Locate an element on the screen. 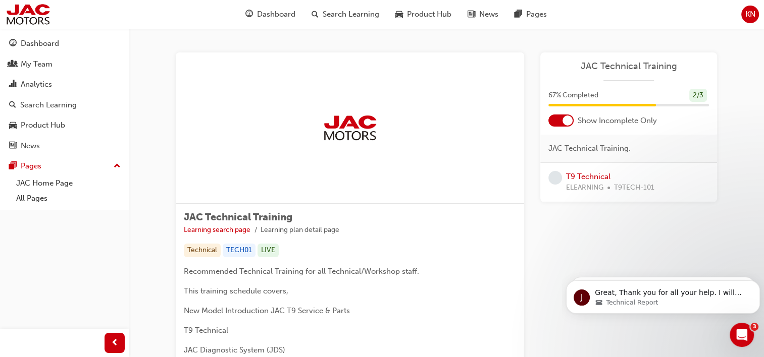  span: Product Hub is located at coordinates (429, 14).